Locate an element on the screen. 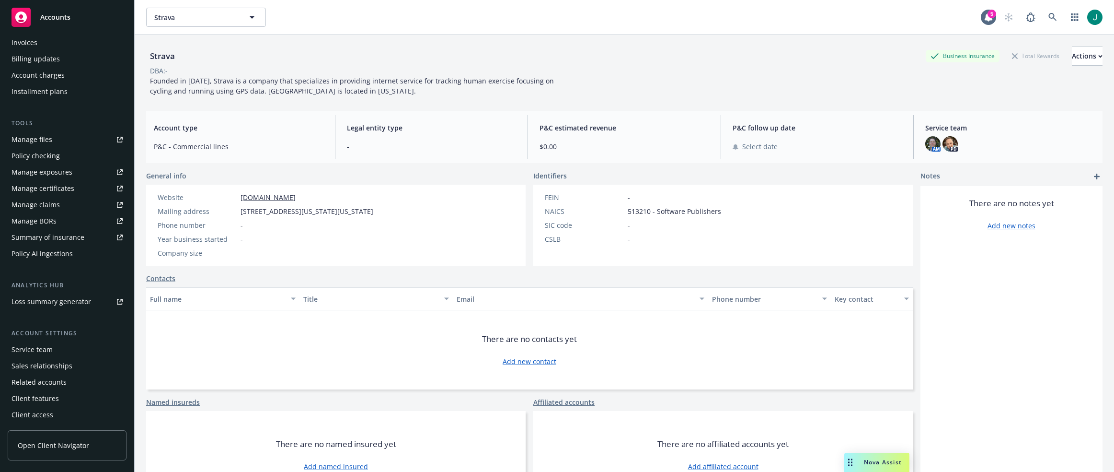  div: Policy AI ingestions is located at coordinates (42, 254).